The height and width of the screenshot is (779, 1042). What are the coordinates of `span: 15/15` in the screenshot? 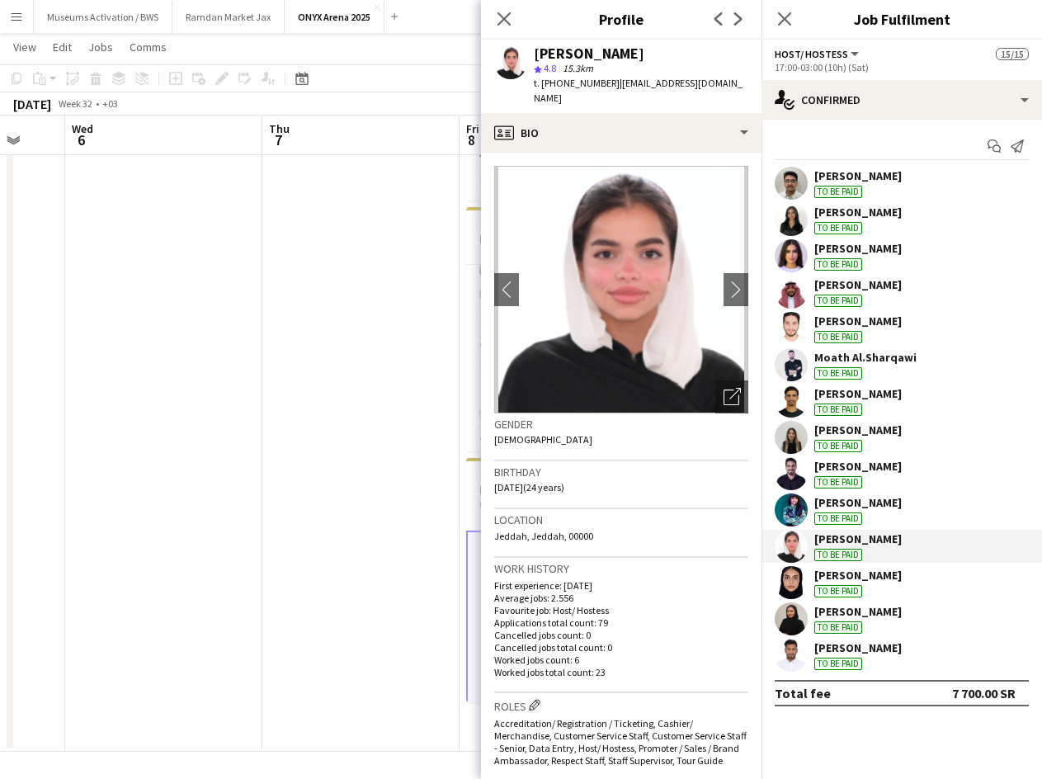 It's located at (1012, 54).